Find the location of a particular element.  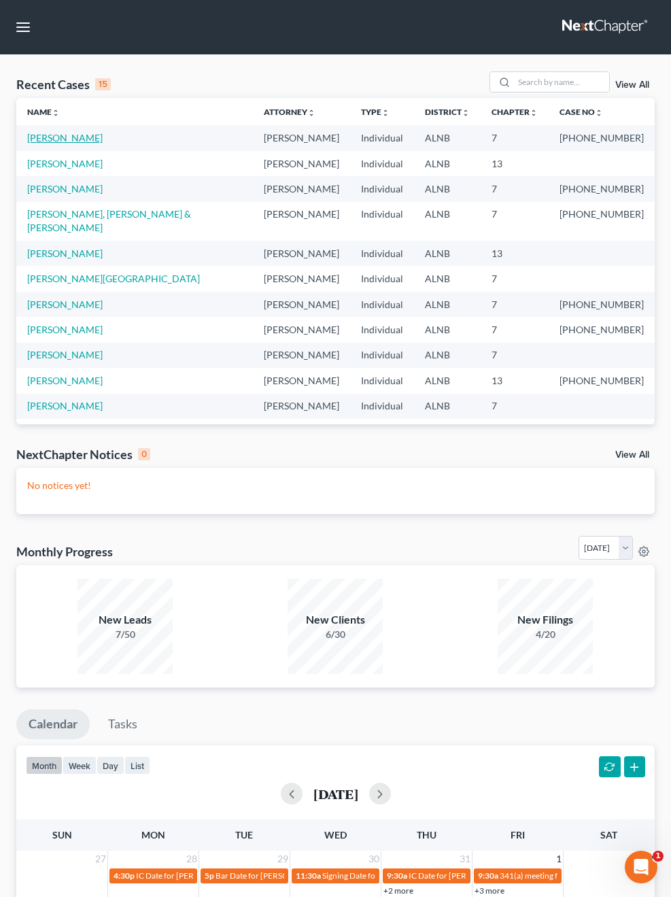

a: Attorneyunfold_more is located at coordinates (290, 112).